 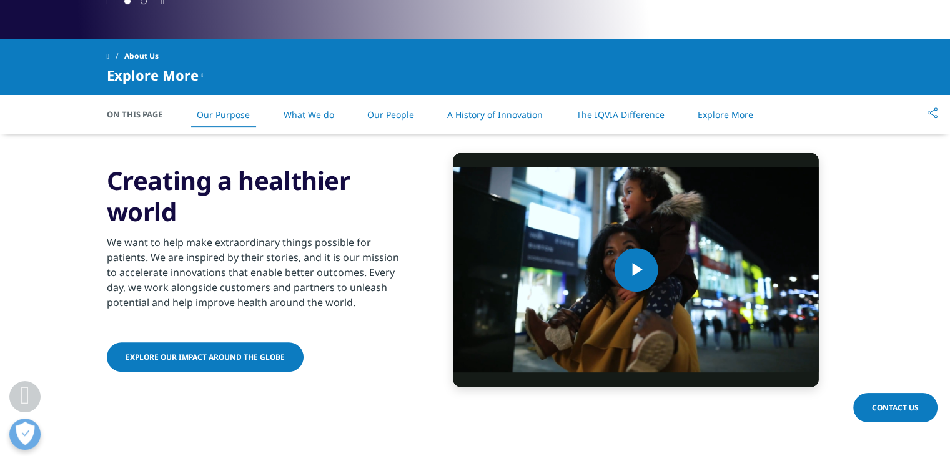 I want to click on span: Contact Us, so click(x=895, y=407).